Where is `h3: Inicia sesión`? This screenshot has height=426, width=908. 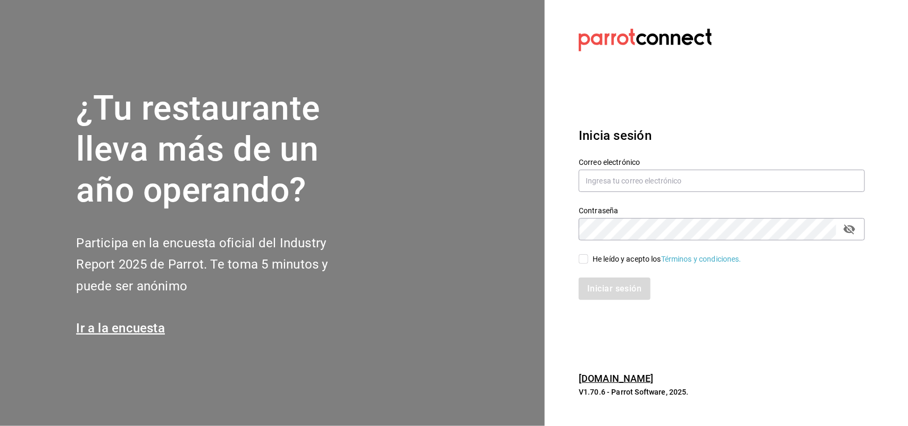
h3: Inicia sesión is located at coordinates (722, 136).